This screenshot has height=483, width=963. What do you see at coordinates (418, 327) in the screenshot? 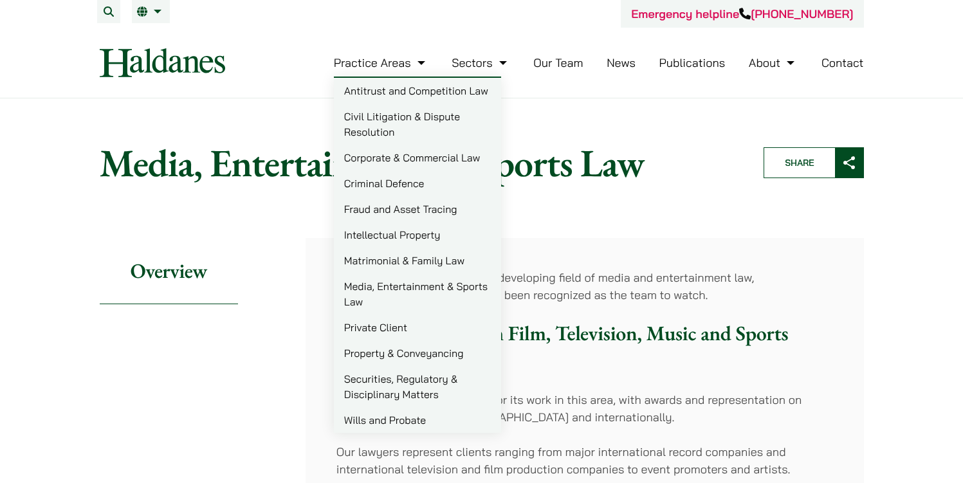
I see `a: Private Client` at bounding box center [418, 327].